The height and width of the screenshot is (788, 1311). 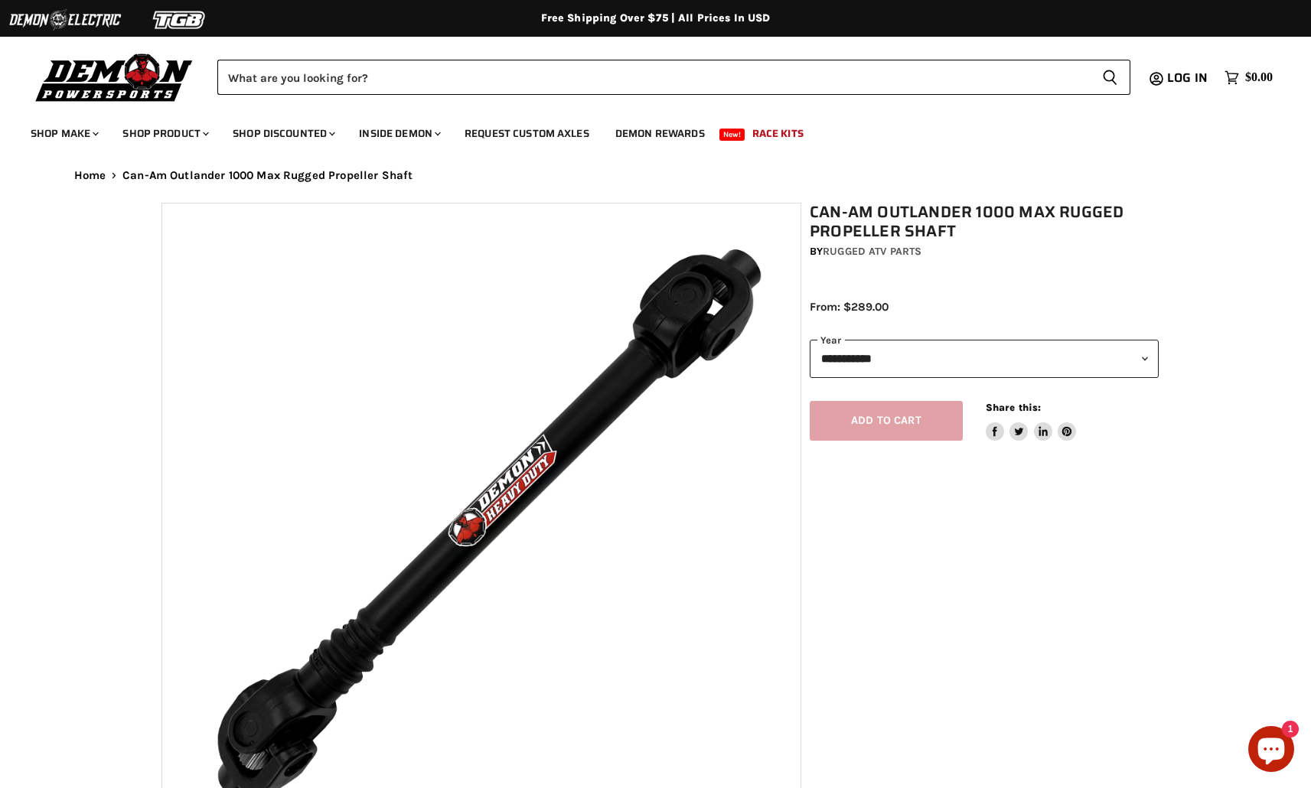 What do you see at coordinates (1271, 751) in the screenshot?
I see `inbox-online-store-chat: Shopify online store chat` at bounding box center [1271, 751].